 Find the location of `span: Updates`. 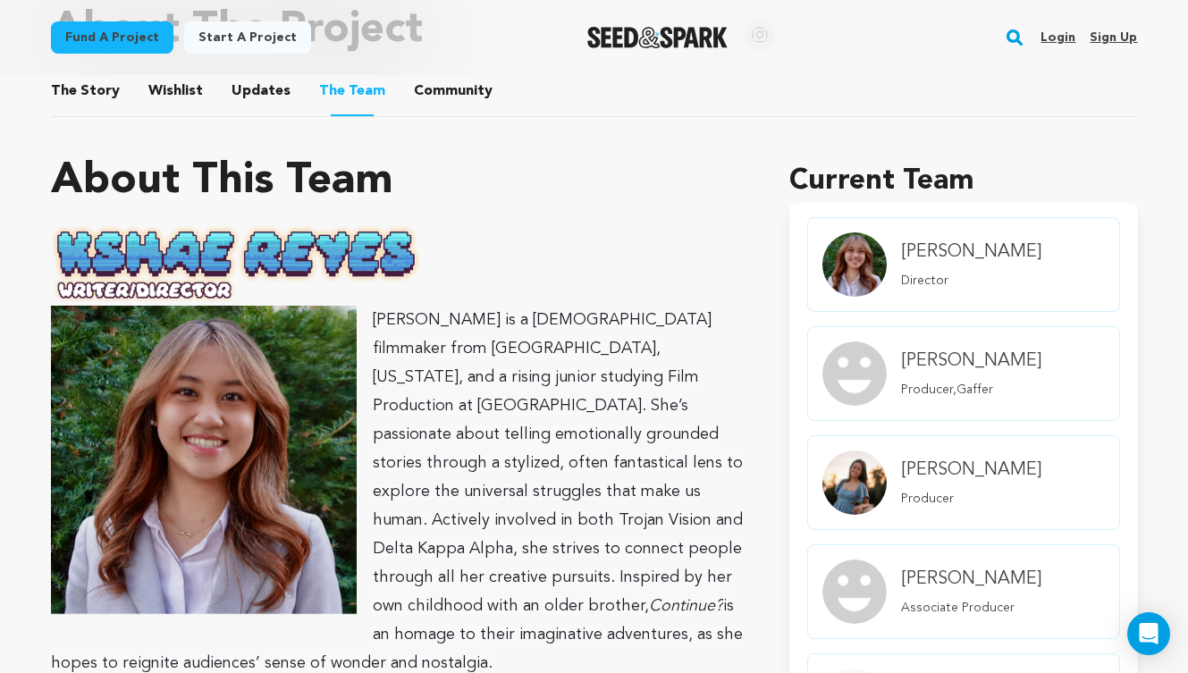

span: Updates is located at coordinates (261, 91).